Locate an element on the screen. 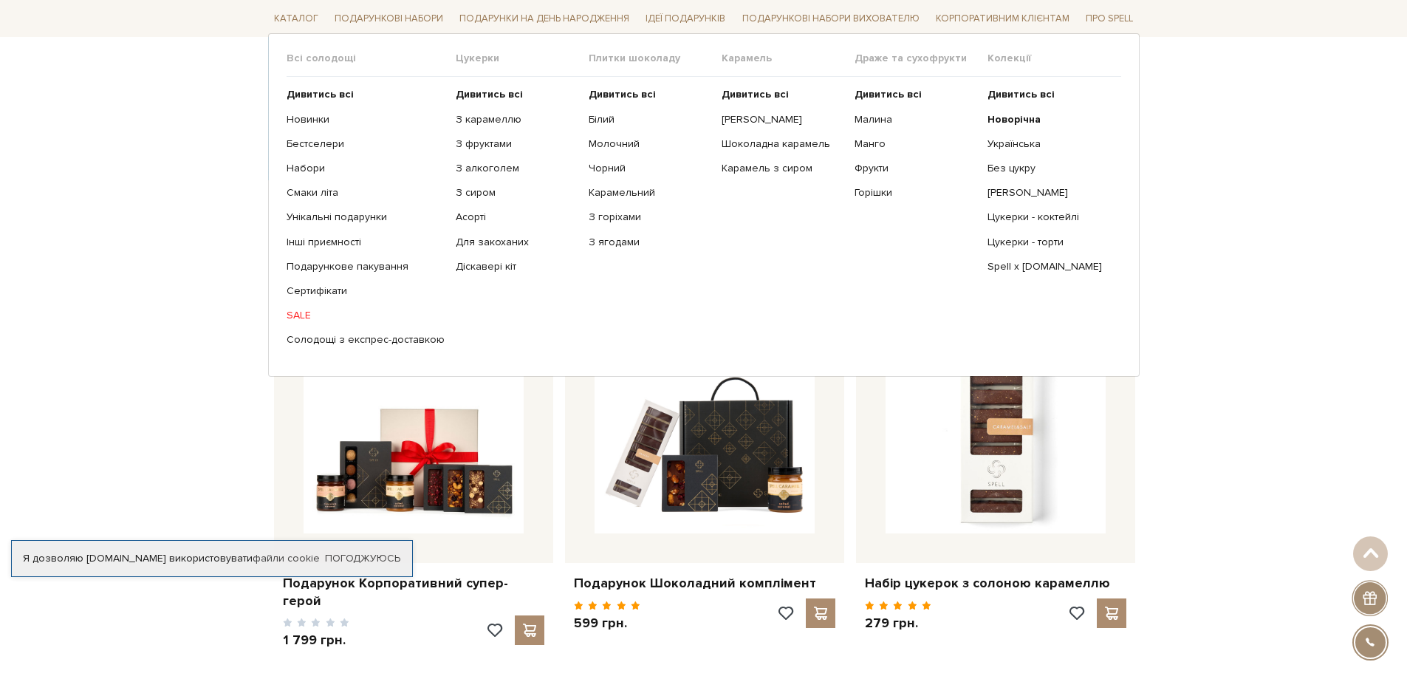 The width and height of the screenshot is (1407, 679). span: Всі солодощі is located at coordinates (371, 58).